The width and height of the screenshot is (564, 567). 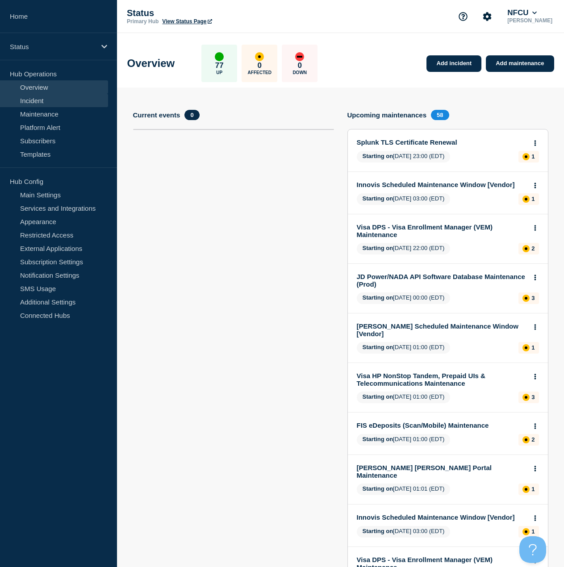 What do you see at coordinates (522, 13) in the screenshot?
I see `button: NFCU` at bounding box center [522, 13].